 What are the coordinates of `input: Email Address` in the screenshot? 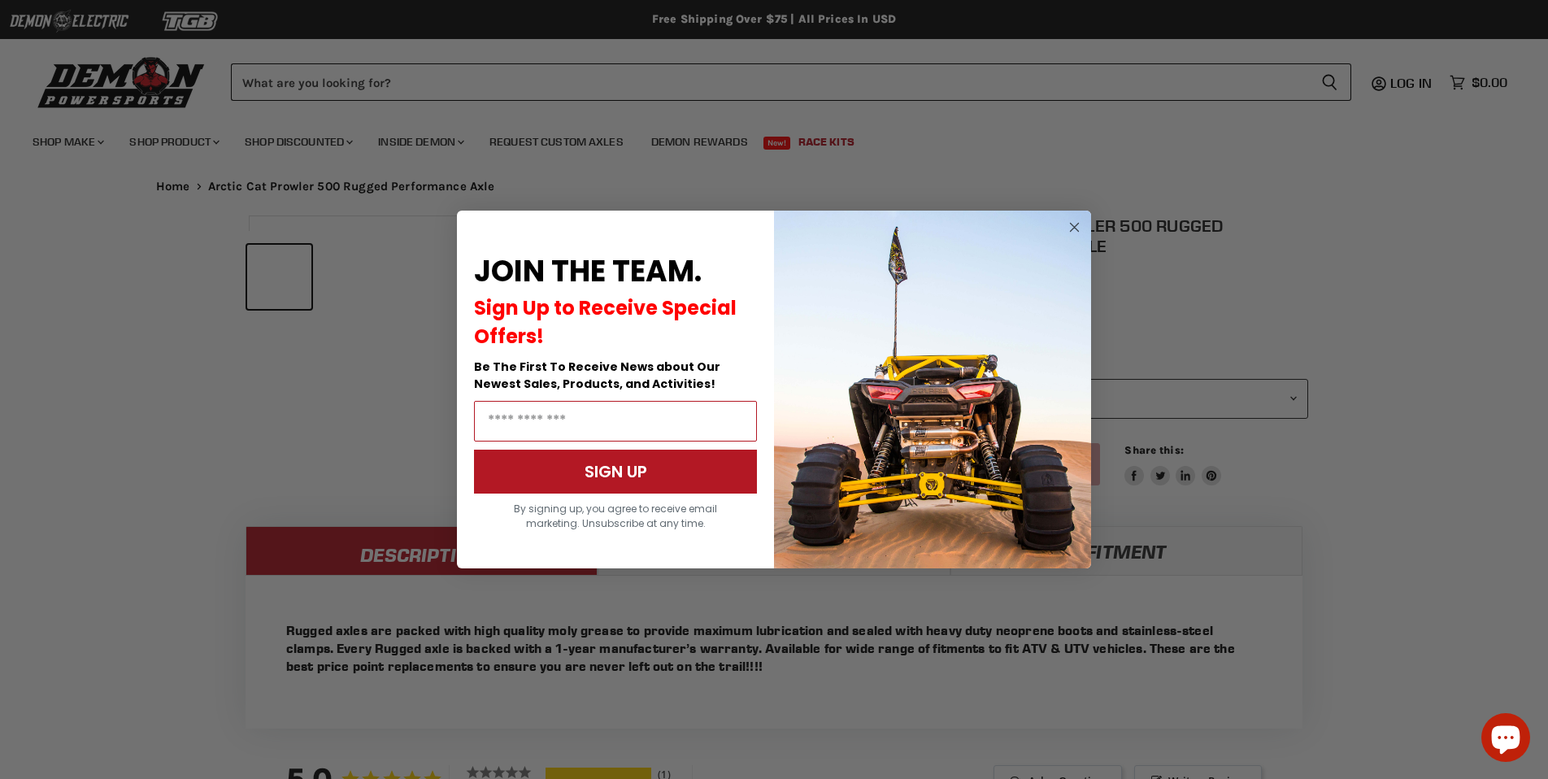 It's located at (615, 421).